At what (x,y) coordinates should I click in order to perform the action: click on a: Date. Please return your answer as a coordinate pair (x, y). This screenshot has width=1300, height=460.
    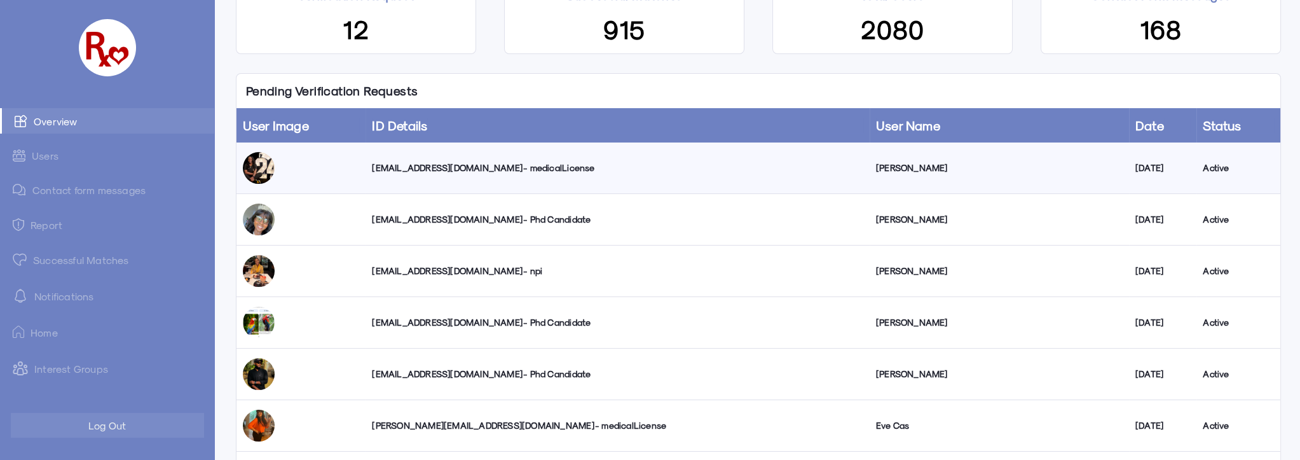
    Looking at the image, I should click on (1150, 125).